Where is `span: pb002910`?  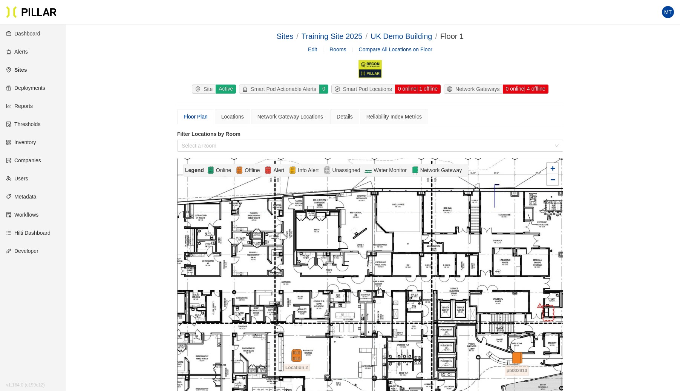
span: pb002910 is located at coordinates (517, 370).